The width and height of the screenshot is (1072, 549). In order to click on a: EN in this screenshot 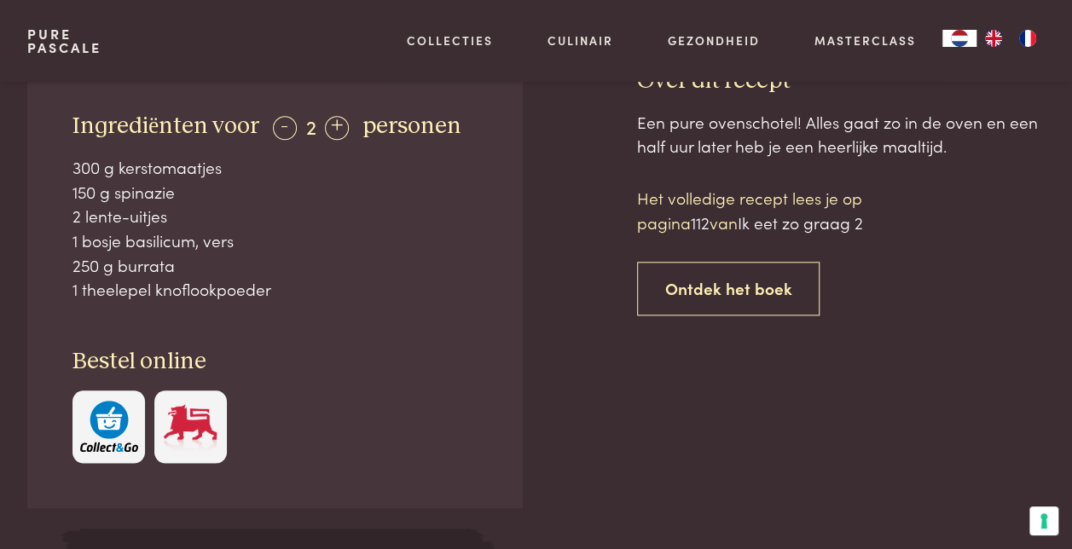, I will do `click(994, 38)`.